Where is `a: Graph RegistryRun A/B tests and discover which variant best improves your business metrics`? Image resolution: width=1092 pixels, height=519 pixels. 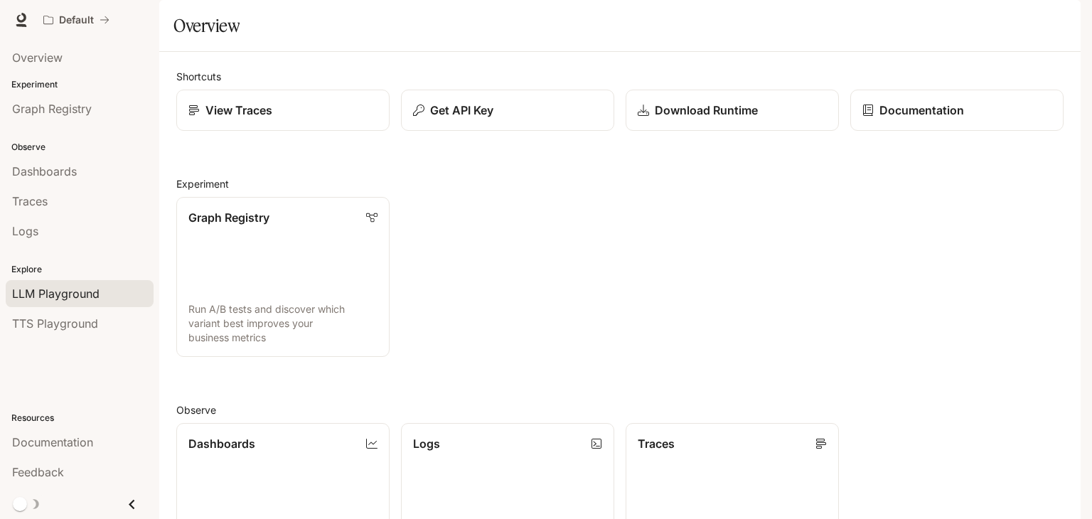 a: Graph RegistryRun A/B tests and discover which variant best improves your business metrics is located at coordinates (283, 277).